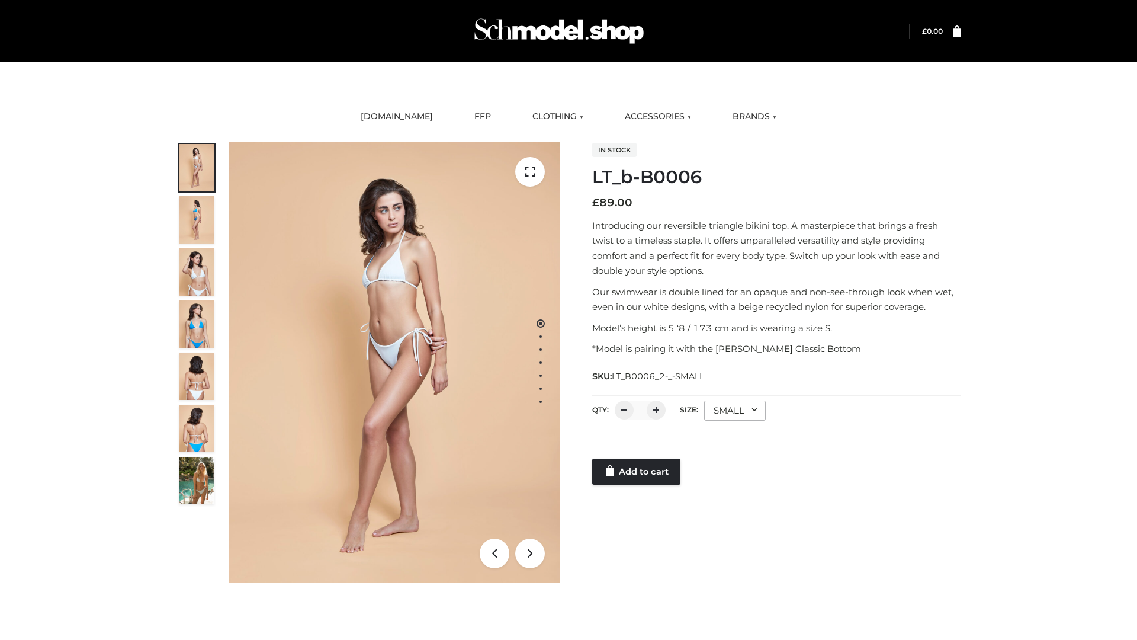  Describe the element at coordinates (197, 428) in the screenshot. I see `img: ArielClassicBikiniTop_CloudNine_AzureSky_OW114ECO_8-scaled.jpg` at that location.